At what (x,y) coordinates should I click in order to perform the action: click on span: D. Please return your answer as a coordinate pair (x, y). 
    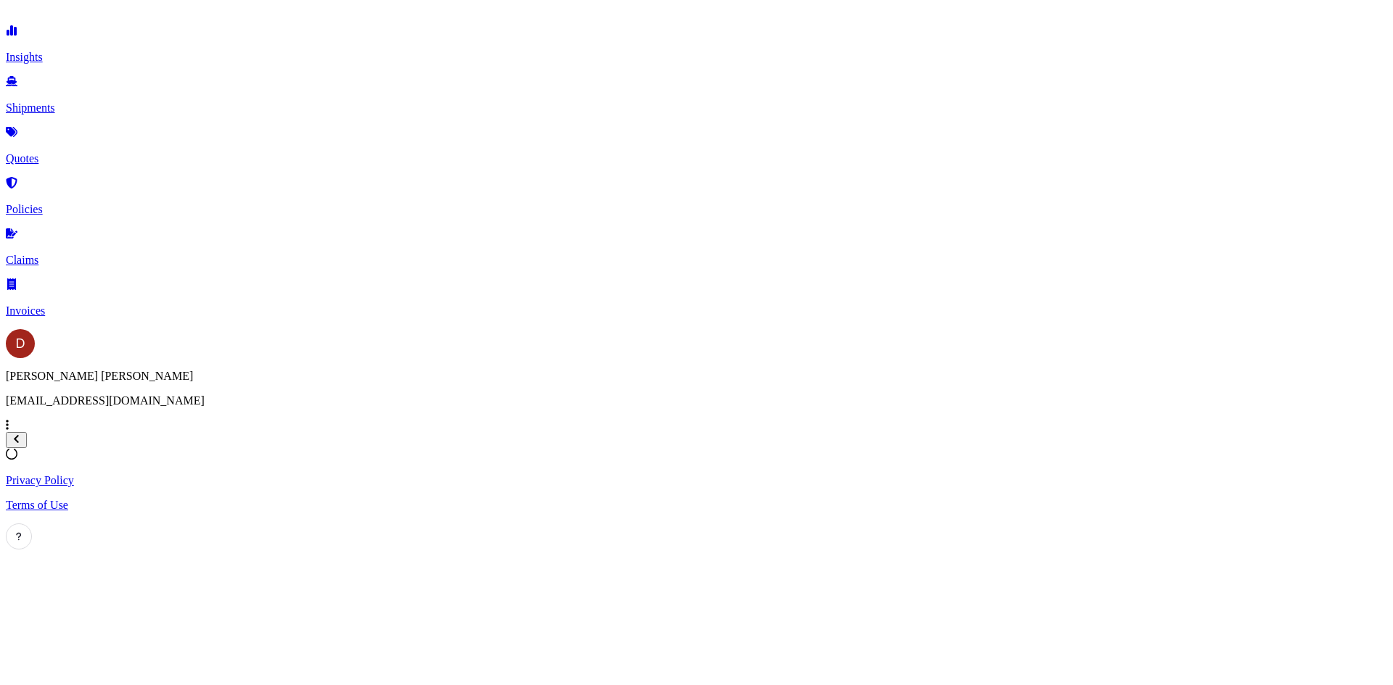
    Looking at the image, I should click on (20, 344).